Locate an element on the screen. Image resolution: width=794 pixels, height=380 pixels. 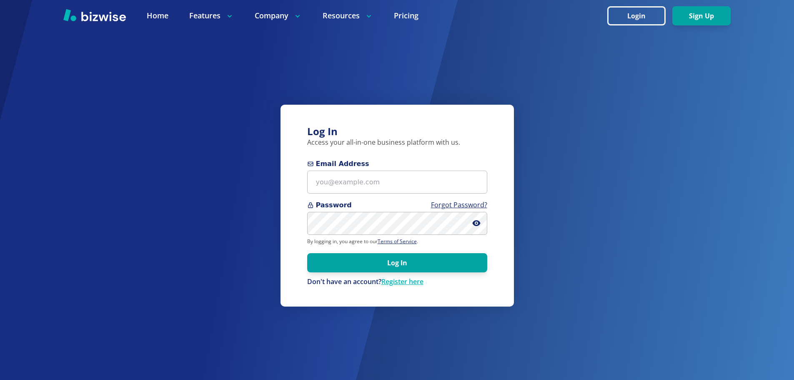
a: Forgot Password? is located at coordinates (459, 205).